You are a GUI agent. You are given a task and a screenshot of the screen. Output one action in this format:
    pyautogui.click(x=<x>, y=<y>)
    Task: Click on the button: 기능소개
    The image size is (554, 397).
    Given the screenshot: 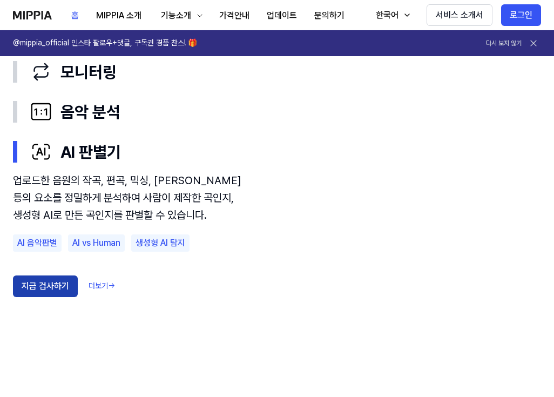 What is the action you would take?
    pyautogui.click(x=180, y=16)
    